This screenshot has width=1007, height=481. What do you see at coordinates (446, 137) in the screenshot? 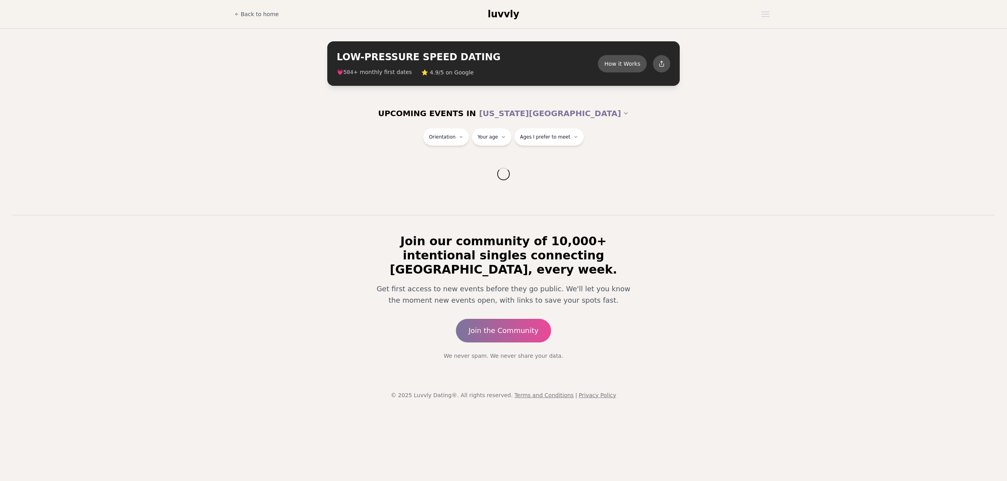
I see `button: Orientation` at bounding box center [446, 137].